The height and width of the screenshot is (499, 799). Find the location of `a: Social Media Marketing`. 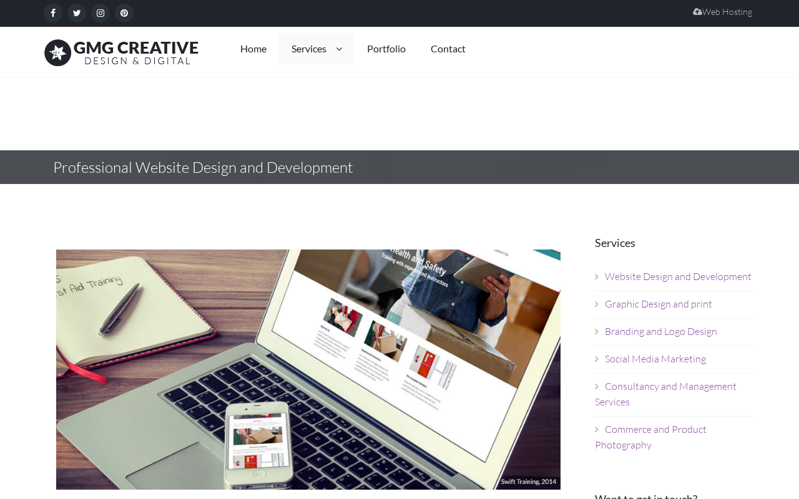

a: Social Media Marketing is located at coordinates (655, 359).